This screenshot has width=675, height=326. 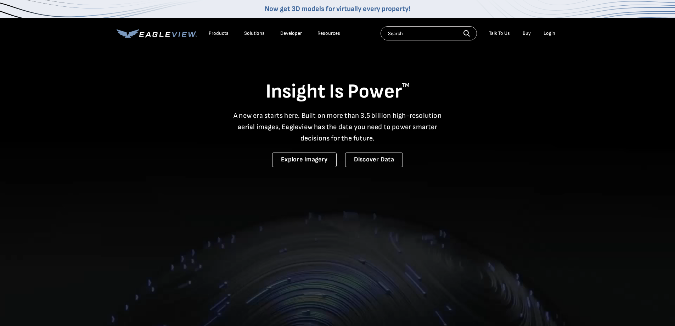 What do you see at coordinates (305, 160) in the screenshot?
I see `a: Explore Imagery` at bounding box center [305, 160].